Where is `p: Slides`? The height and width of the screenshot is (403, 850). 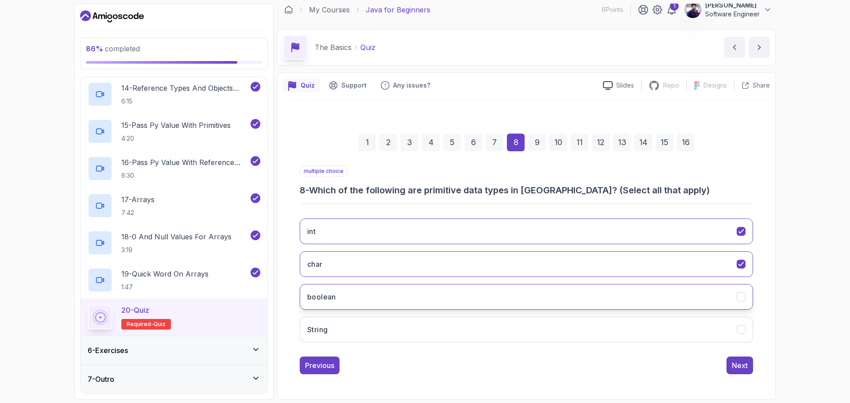 p: Slides is located at coordinates (625, 85).